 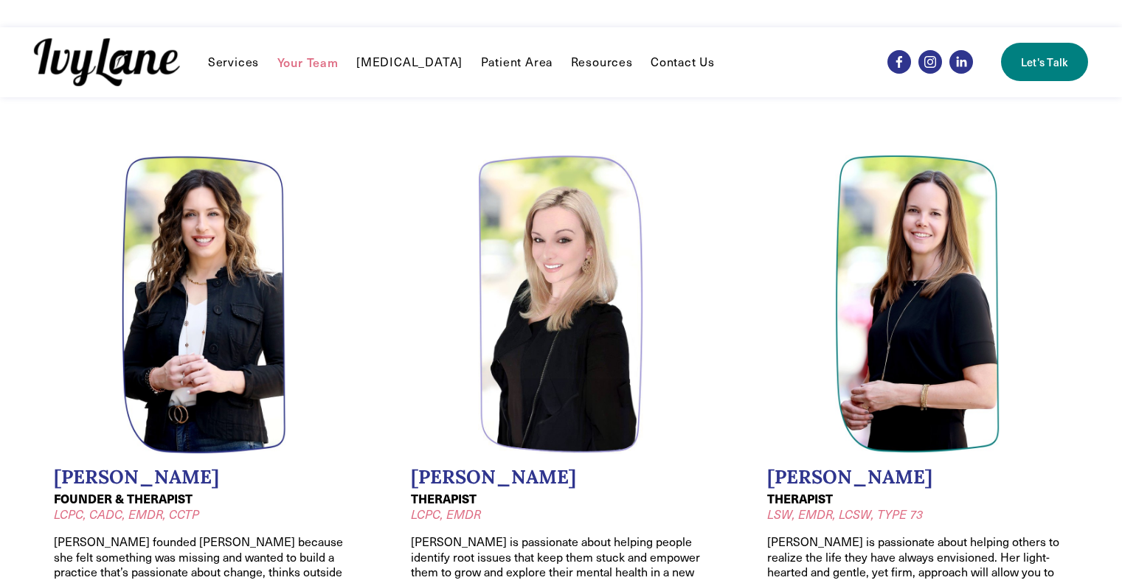 What do you see at coordinates (233, 62) in the screenshot?
I see `span: Services` at bounding box center [233, 62].